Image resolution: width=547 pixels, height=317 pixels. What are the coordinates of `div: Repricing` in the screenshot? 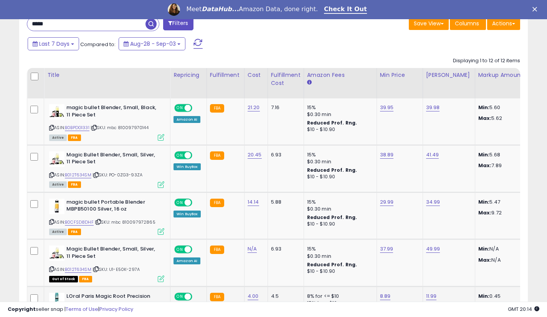 It's located at (189, 75).